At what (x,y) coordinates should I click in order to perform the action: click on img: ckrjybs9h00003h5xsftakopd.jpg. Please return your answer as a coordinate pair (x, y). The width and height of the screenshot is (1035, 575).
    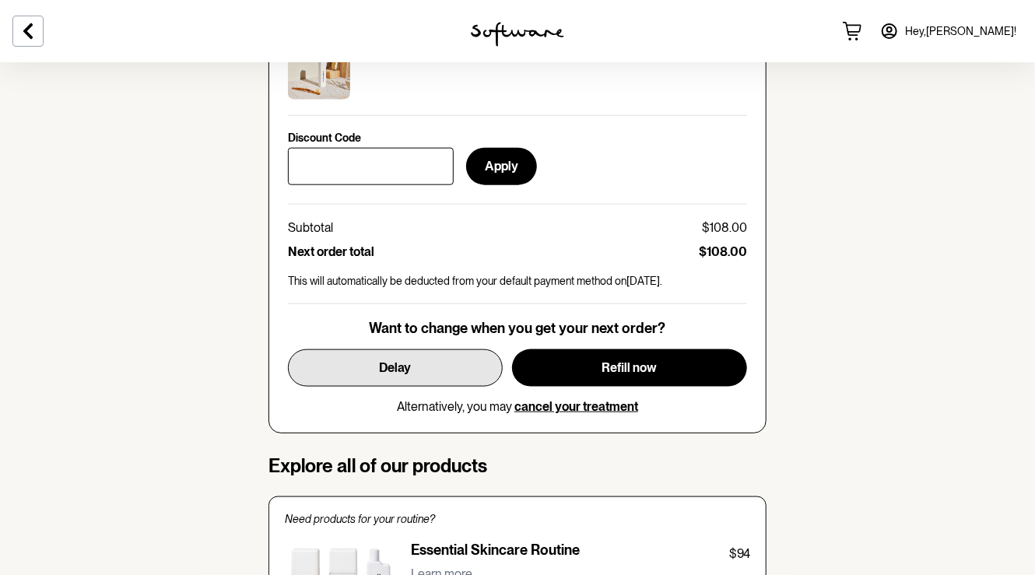
    Looking at the image, I should click on (319, 68).